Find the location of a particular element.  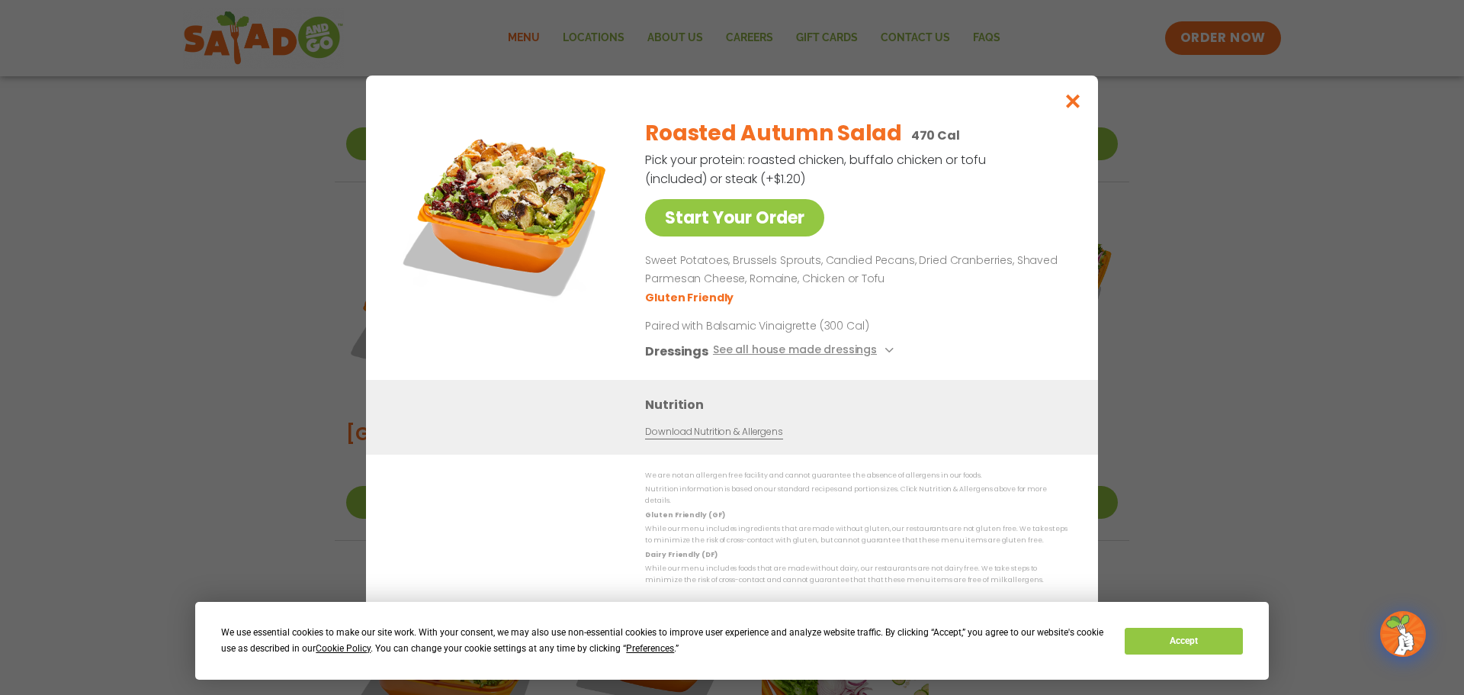

button: Accept is located at coordinates (1183, 641).